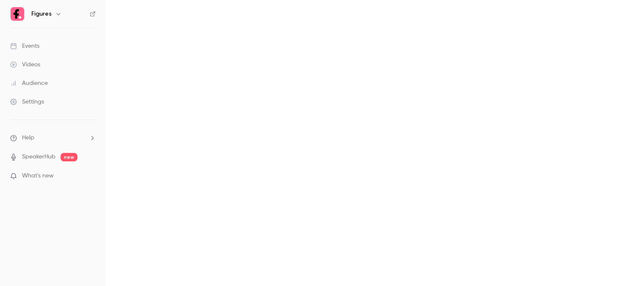 This screenshot has width=622, height=286. What do you see at coordinates (27, 102) in the screenshot?
I see `div: Settings` at bounding box center [27, 102].